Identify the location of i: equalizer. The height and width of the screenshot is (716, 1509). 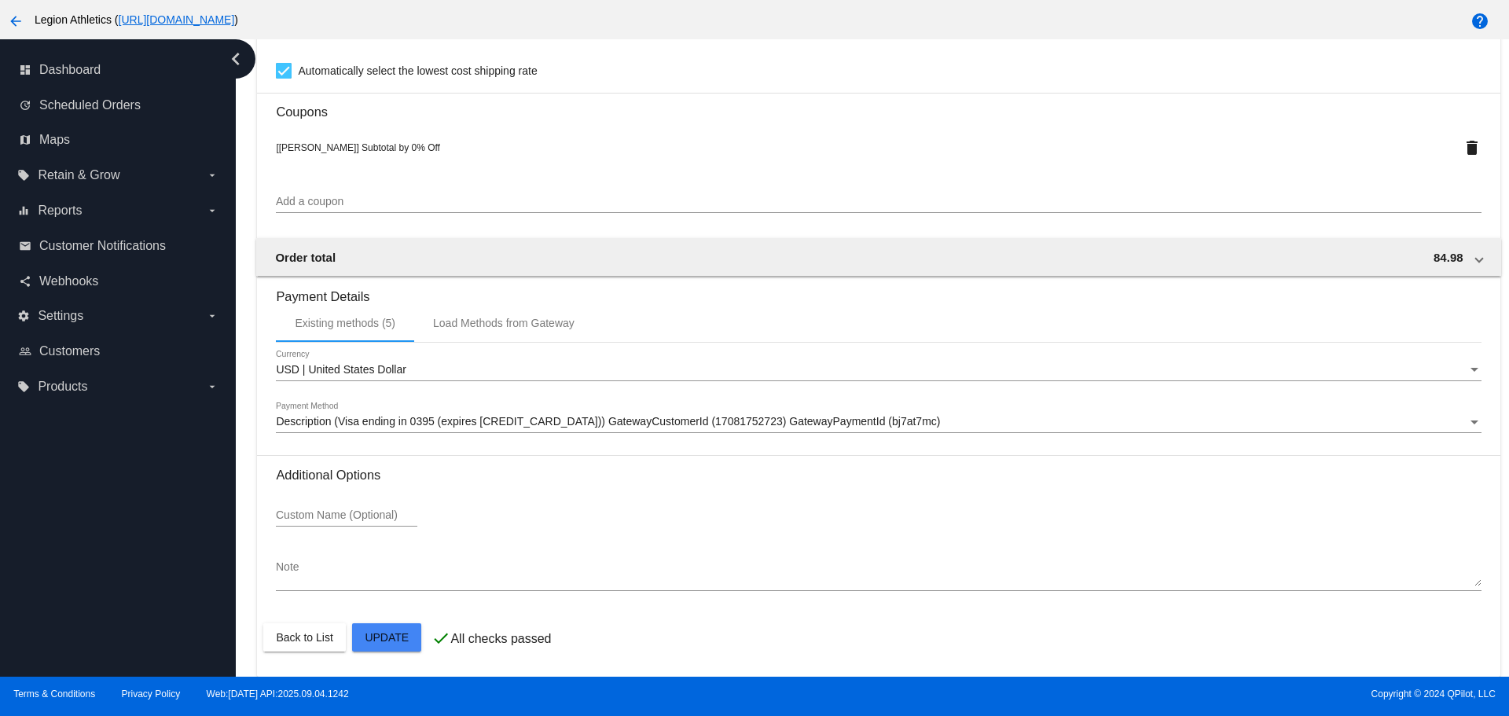
(24, 211).